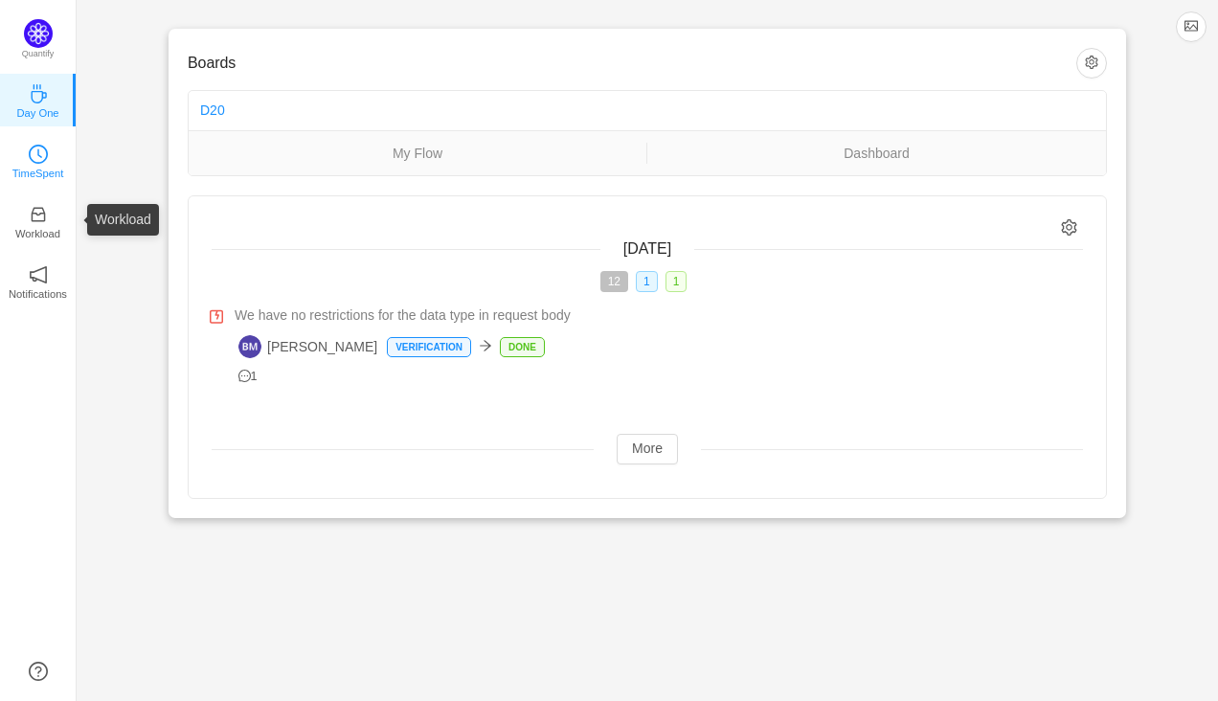 This screenshot has height=701, width=1218. I want to click on a: icon: question-circle, so click(38, 671).